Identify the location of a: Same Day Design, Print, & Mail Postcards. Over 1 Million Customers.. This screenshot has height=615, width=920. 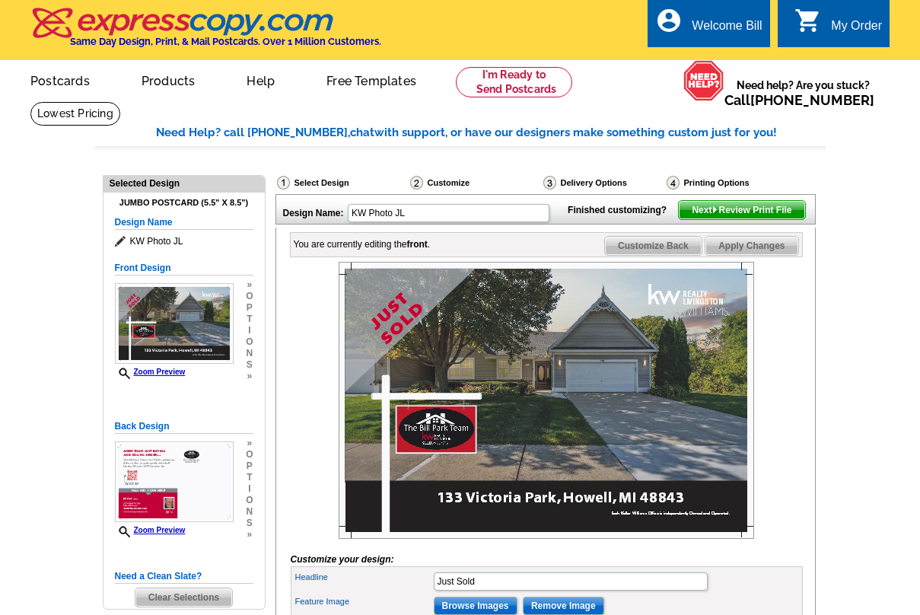
(206, 33).